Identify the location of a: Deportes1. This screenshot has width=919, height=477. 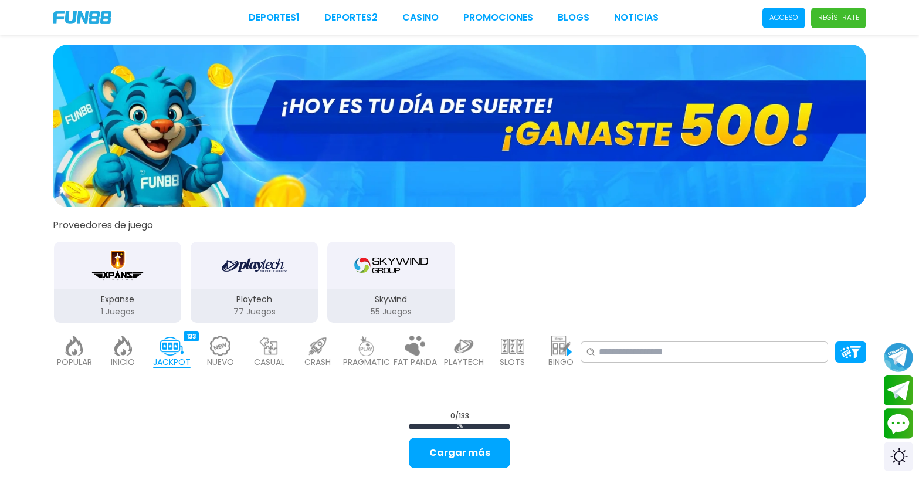
(274, 18).